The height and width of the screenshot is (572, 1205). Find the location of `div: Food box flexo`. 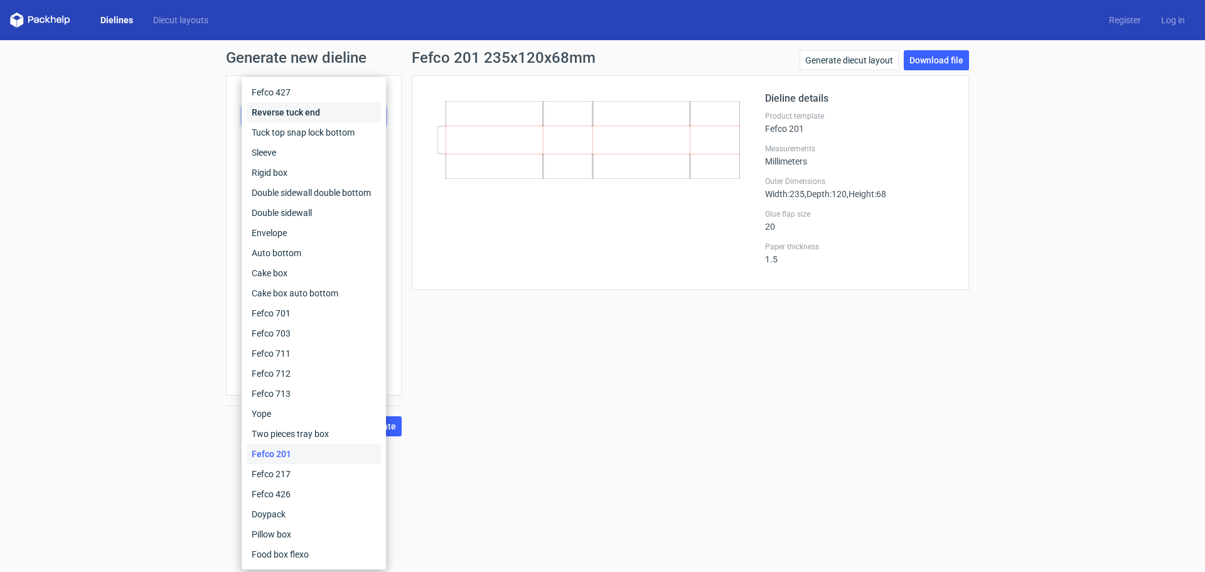

div: Food box flexo is located at coordinates (314, 554).